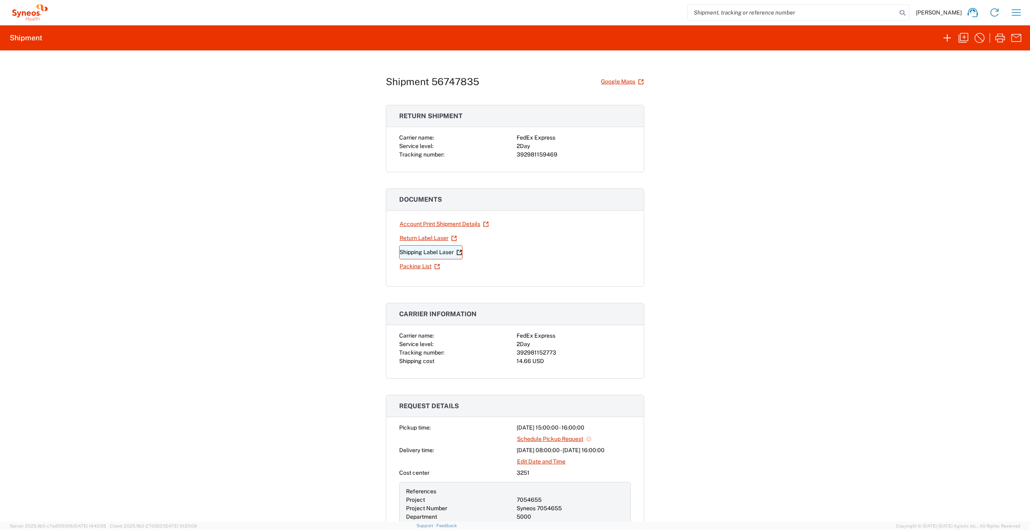  Describe the element at coordinates (460, 517) in the screenshot. I see `div: Department` at that location.